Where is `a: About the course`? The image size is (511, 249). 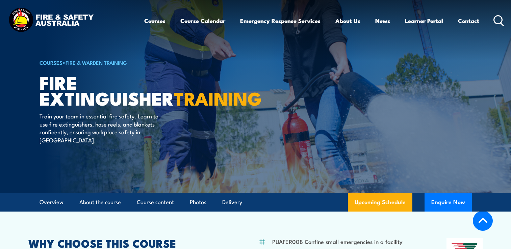 a: About the course is located at coordinates (100, 202).